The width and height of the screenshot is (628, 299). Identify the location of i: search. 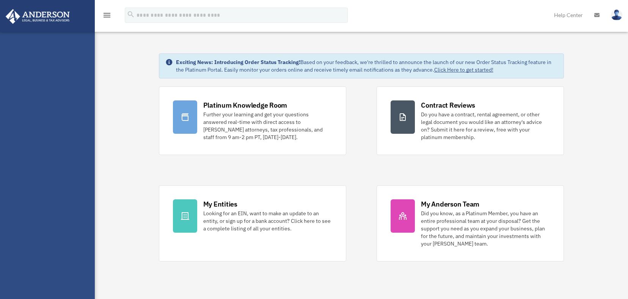
(131, 14).